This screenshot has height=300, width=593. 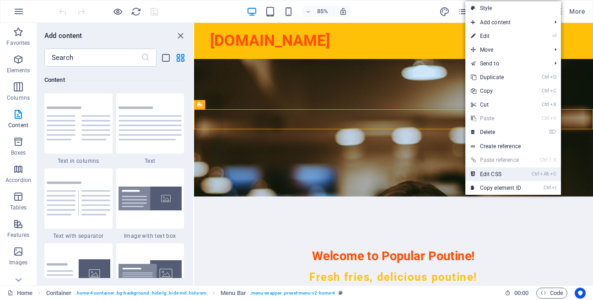 I want to click on span: Text in columns, so click(x=78, y=161).